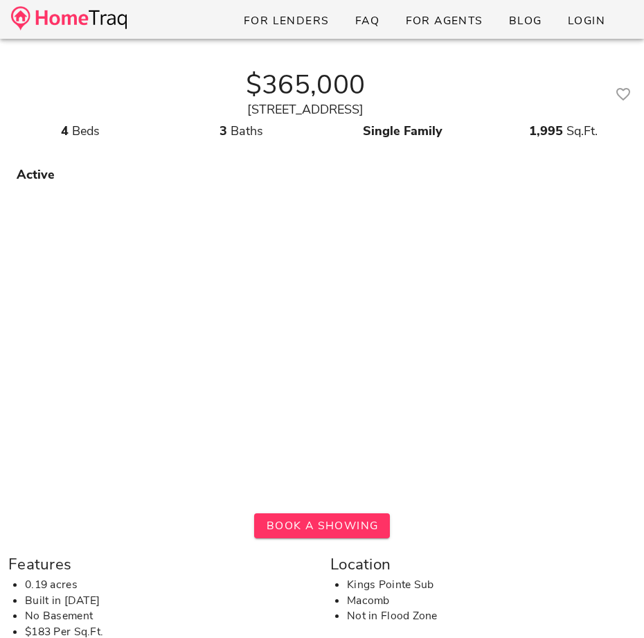 This screenshot has width=644, height=638. What do you see at coordinates (169, 616) in the screenshot?
I see `li: No Basement` at bounding box center [169, 616].